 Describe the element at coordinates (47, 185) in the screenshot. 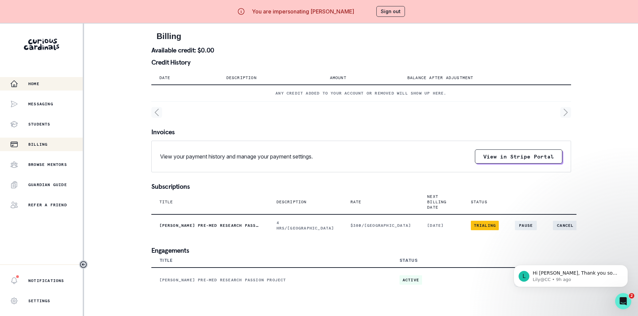

I see `p: Guardian Guide` at that location.